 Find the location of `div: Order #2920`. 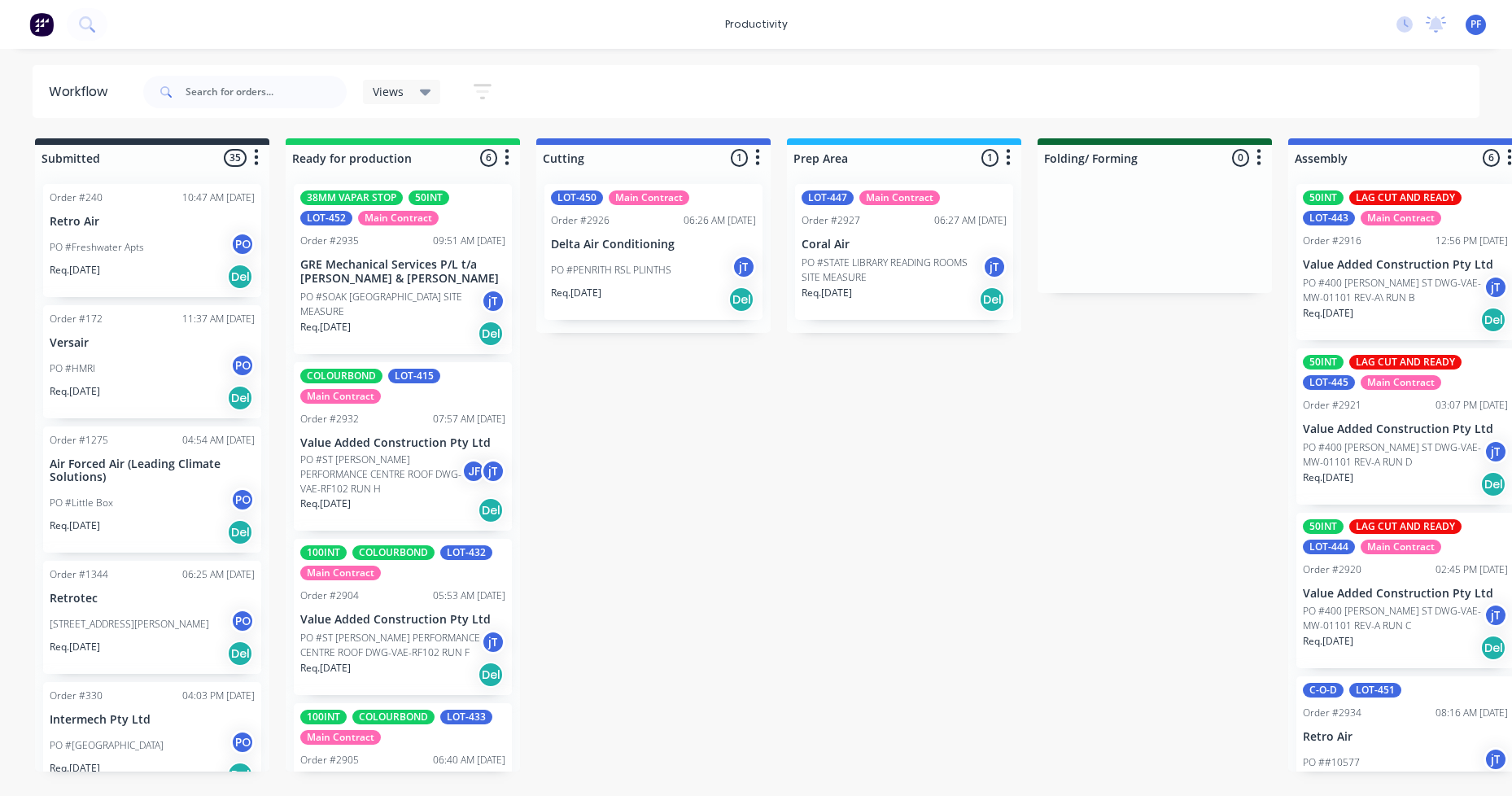

div: Order #2920 is located at coordinates (1332, 570).